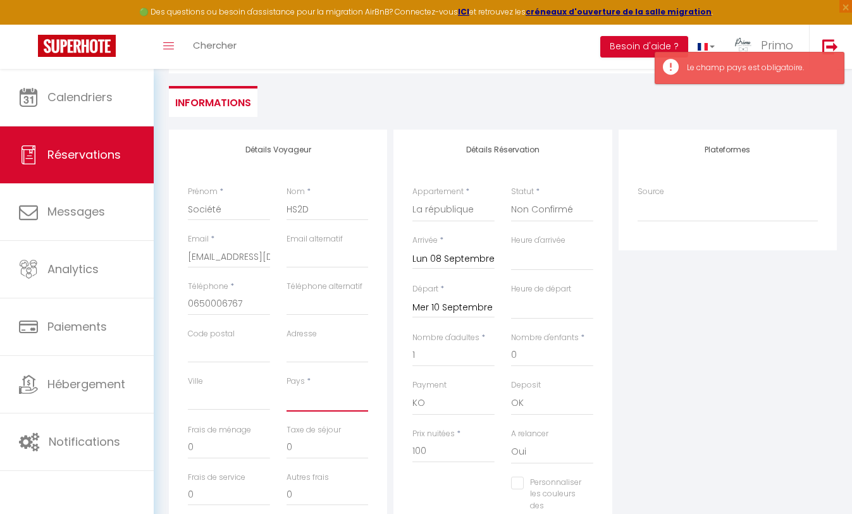  What do you see at coordinates (295, 381) in the screenshot?
I see `label: Pays` at bounding box center [295, 381].